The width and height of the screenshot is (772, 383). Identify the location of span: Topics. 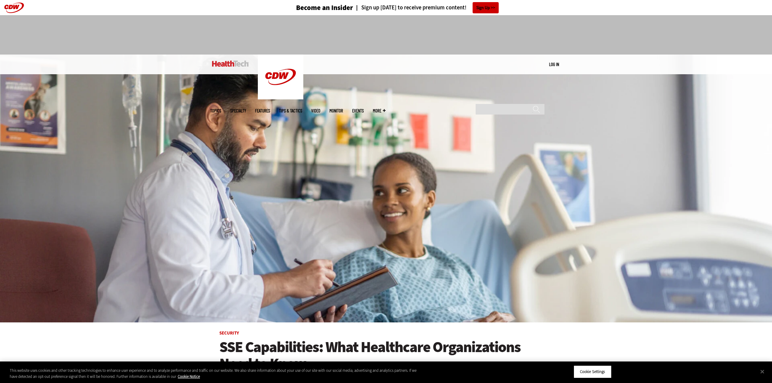
(216, 111).